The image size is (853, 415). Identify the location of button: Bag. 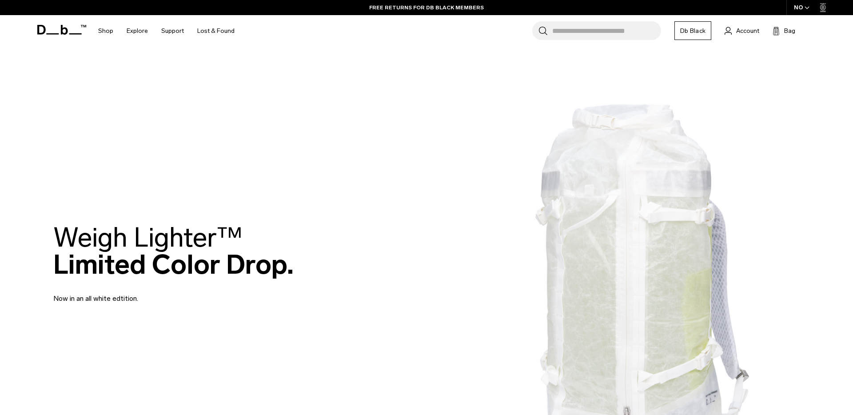
(784, 31).